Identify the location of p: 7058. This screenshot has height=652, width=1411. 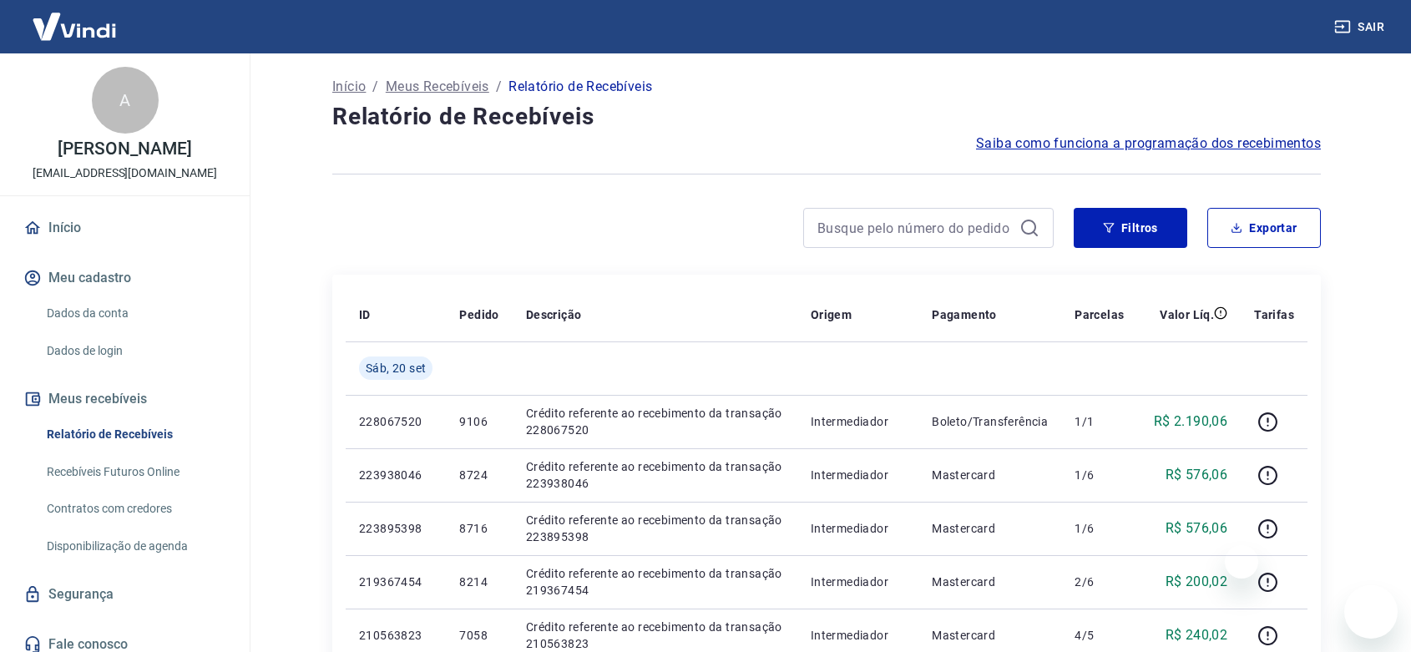
(478, 635).